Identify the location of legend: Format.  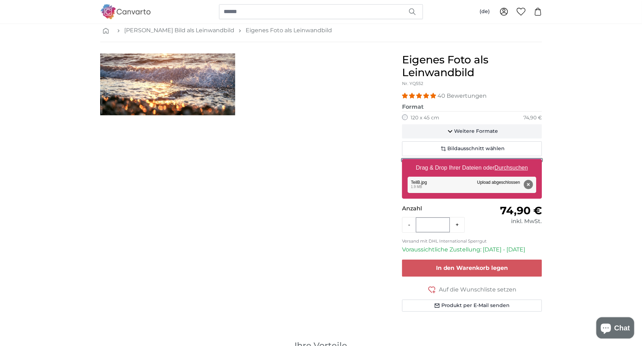
(472, 107).